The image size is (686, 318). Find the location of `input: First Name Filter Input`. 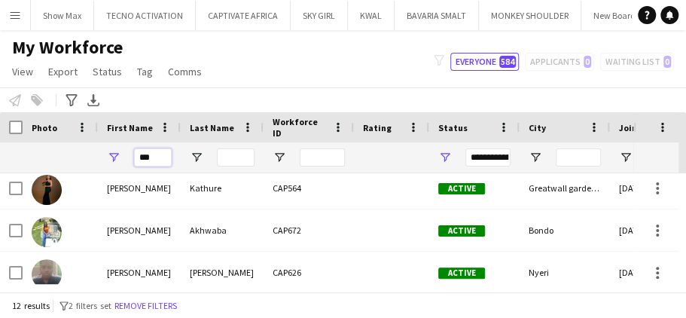

input: First Name Filter Input is located at coordinates (153, 157).